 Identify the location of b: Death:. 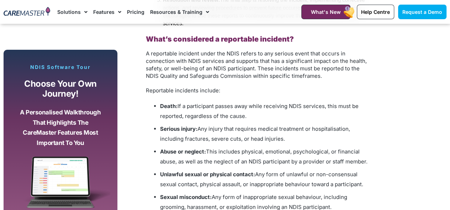
(169, 106).